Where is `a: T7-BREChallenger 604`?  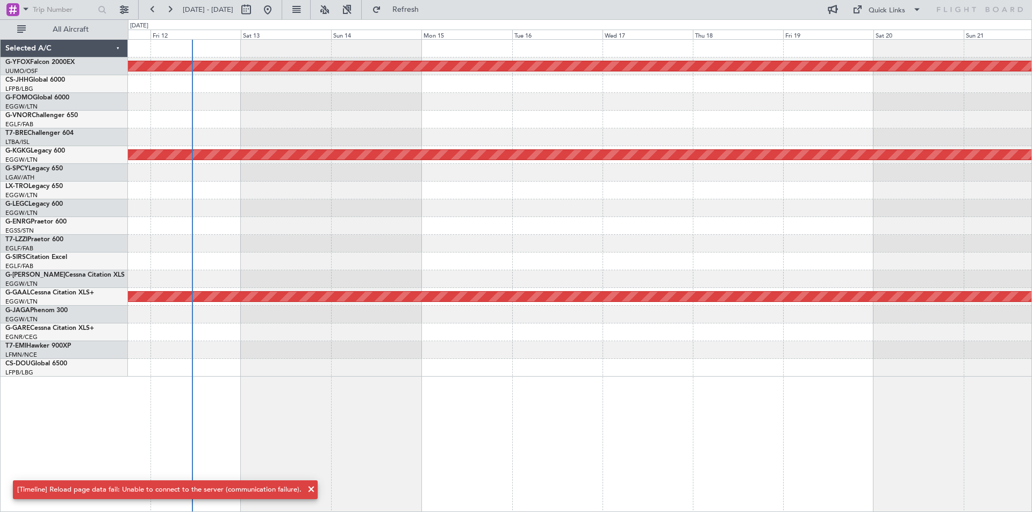 a: T7-BREChallenger 604 is located at coordinates (39, 133).